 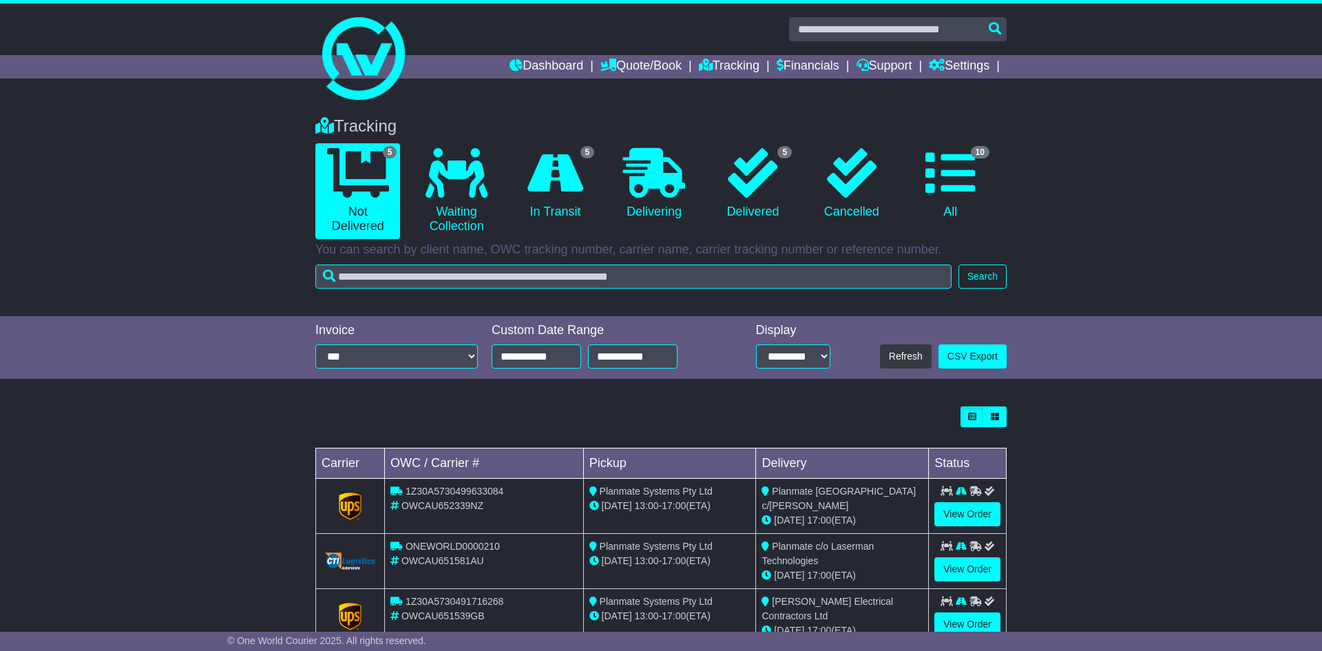 What do you see at coordinates (397, 331) in the screenshot?
I see `div: Invoice` at bounding box center [397, 331].